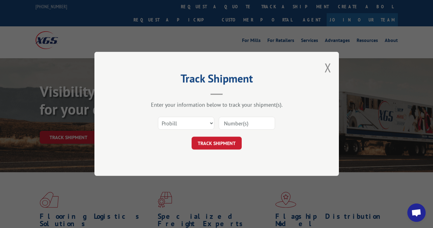 Image resolution: width=433 pixels, height=228 pixels. What do you see at coordinates (217, 105) in the screenshot?
I see `div: Enter your information below to track your shipment(s).` at bounding box center [217, 105].